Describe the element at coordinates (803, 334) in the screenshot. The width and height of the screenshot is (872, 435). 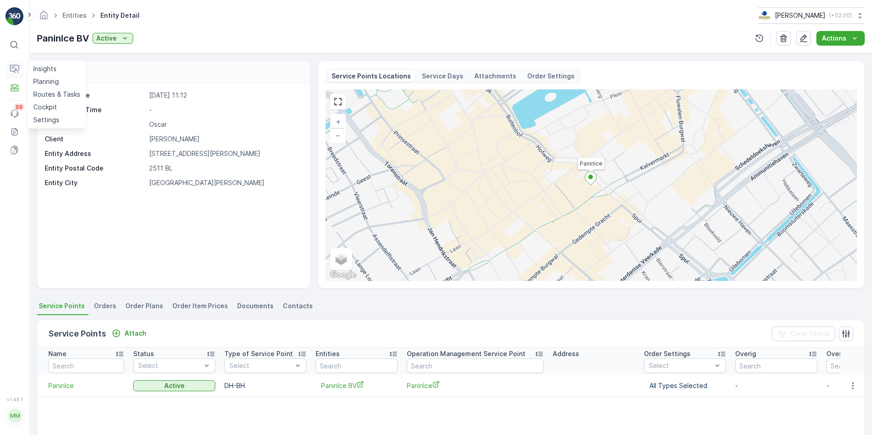
I see `button: Clear Filters` at that location.